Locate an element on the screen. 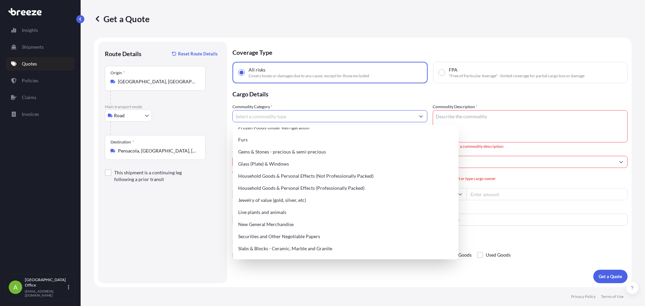 Image resolution: width=645 pixels, height=306 pixels. span: "Free of Particular Average" - limited coverage for partial cargo loss or damage is located at coordinates (517, 76).